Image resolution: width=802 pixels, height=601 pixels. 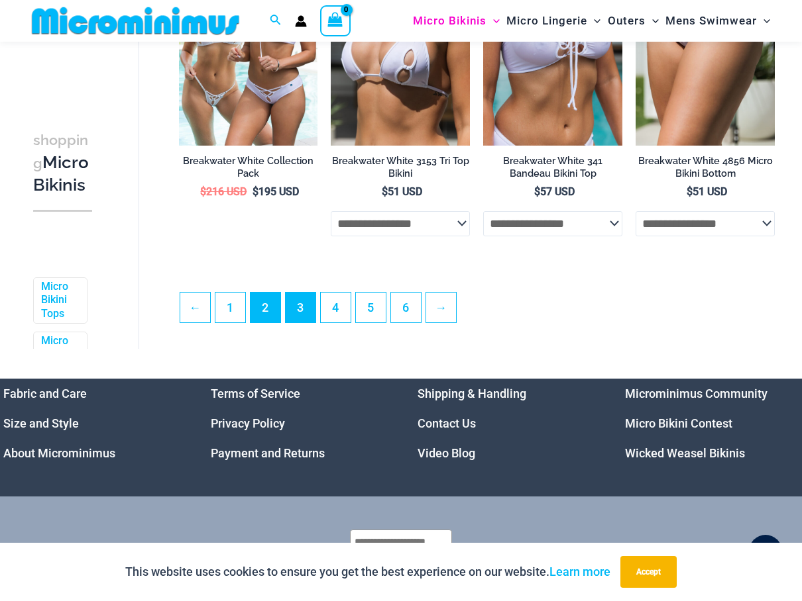 I want to click on span: Page 2, so click(x=265, y=307).